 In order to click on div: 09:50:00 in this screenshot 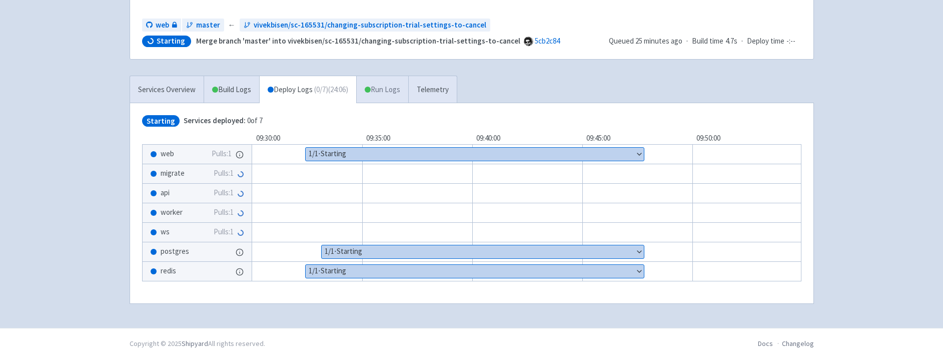, I will do `click(747, 138)`.